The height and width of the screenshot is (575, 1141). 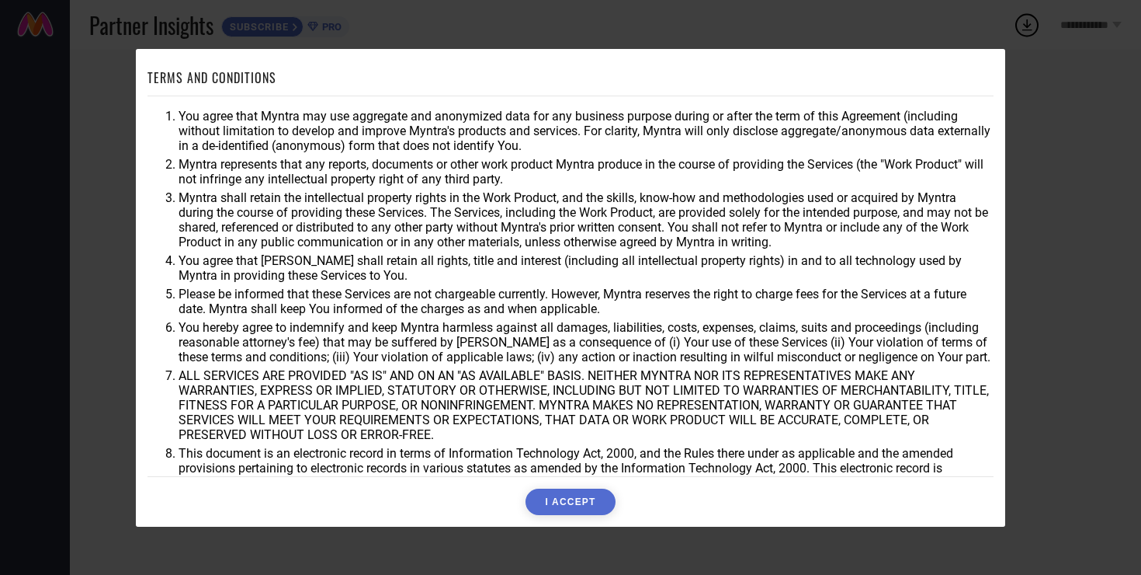 What do you see at coordinates (586, 130) in the screenshot?
I see `li: You agree that Myntra may use aggregate and anonymized data for any business purpose during or af...` at bounding box center [586, 130].